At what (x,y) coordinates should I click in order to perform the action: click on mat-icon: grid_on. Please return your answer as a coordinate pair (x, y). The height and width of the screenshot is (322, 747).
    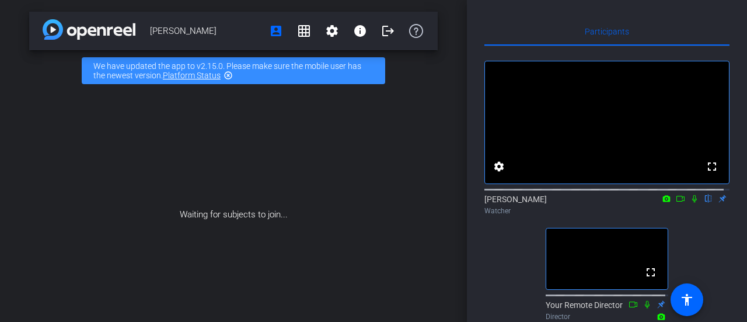
    Looking at the image, I should click on (304, 31).